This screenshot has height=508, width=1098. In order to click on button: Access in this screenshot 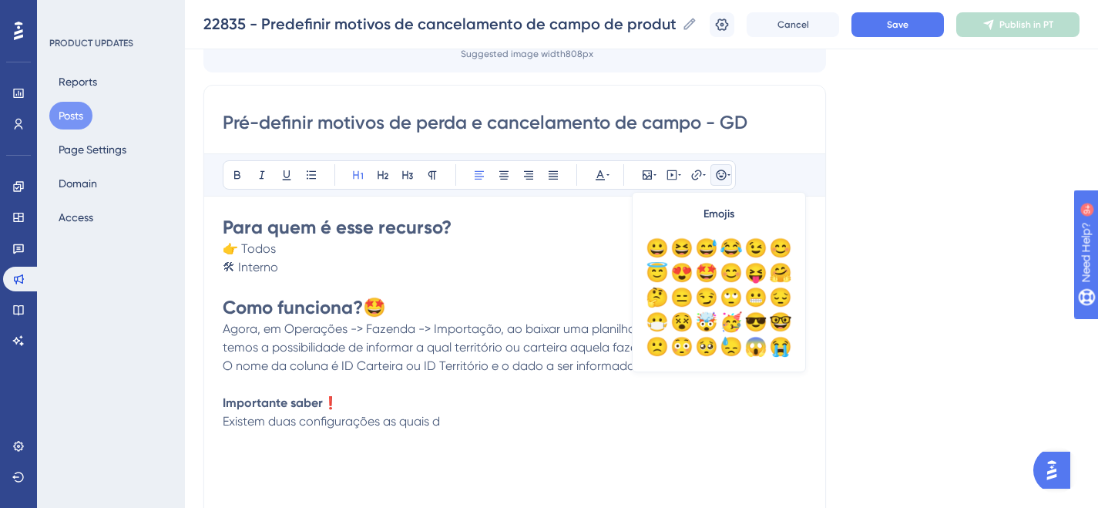, I will do `click(76, 217)`.